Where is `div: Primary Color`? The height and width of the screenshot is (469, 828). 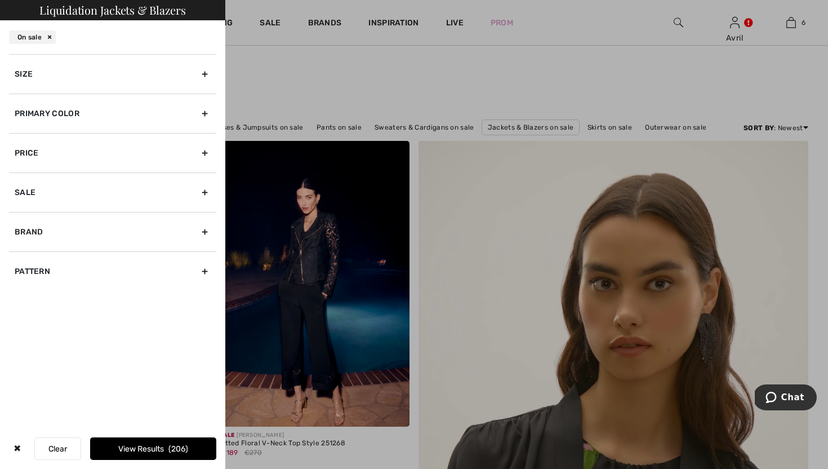 div: Primary Color is located at coordinates (113, 113).